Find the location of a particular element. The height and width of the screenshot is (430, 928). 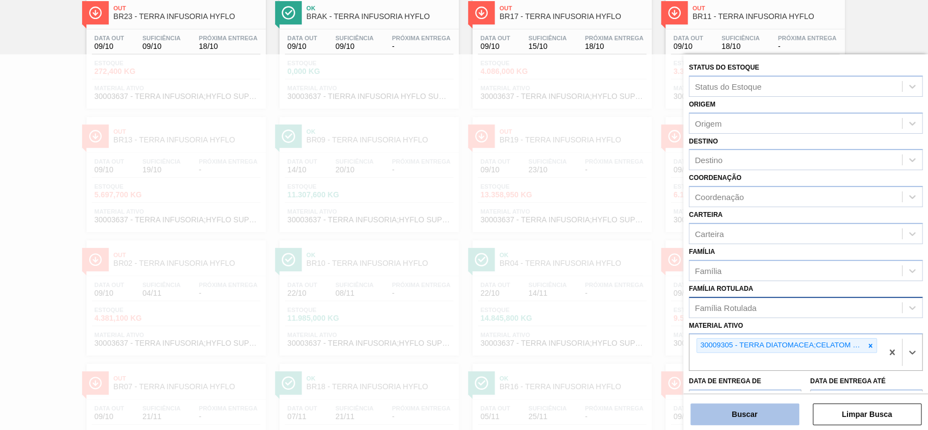

div: 30009305 - TERRA DIATOMACEA;CELATOM FW14 is located at coordinates (781, 345).